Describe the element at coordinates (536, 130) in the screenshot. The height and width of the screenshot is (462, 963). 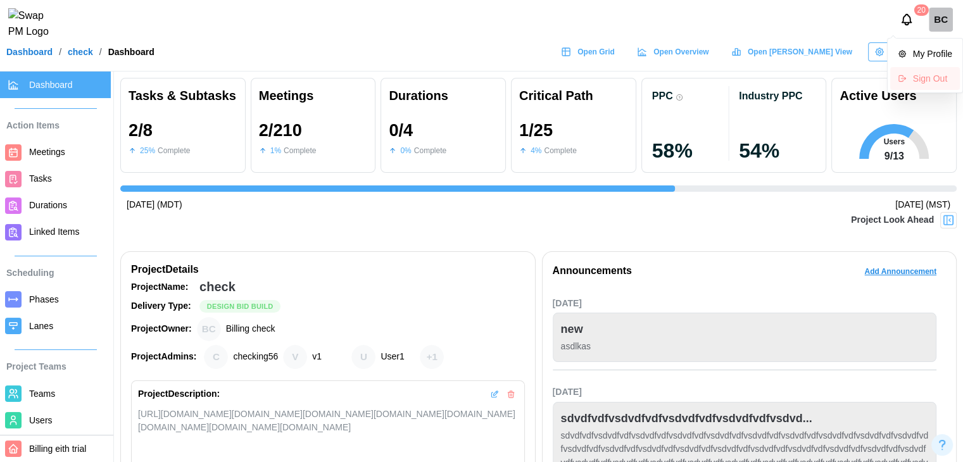
I see `div: 1 / 25` at that location.